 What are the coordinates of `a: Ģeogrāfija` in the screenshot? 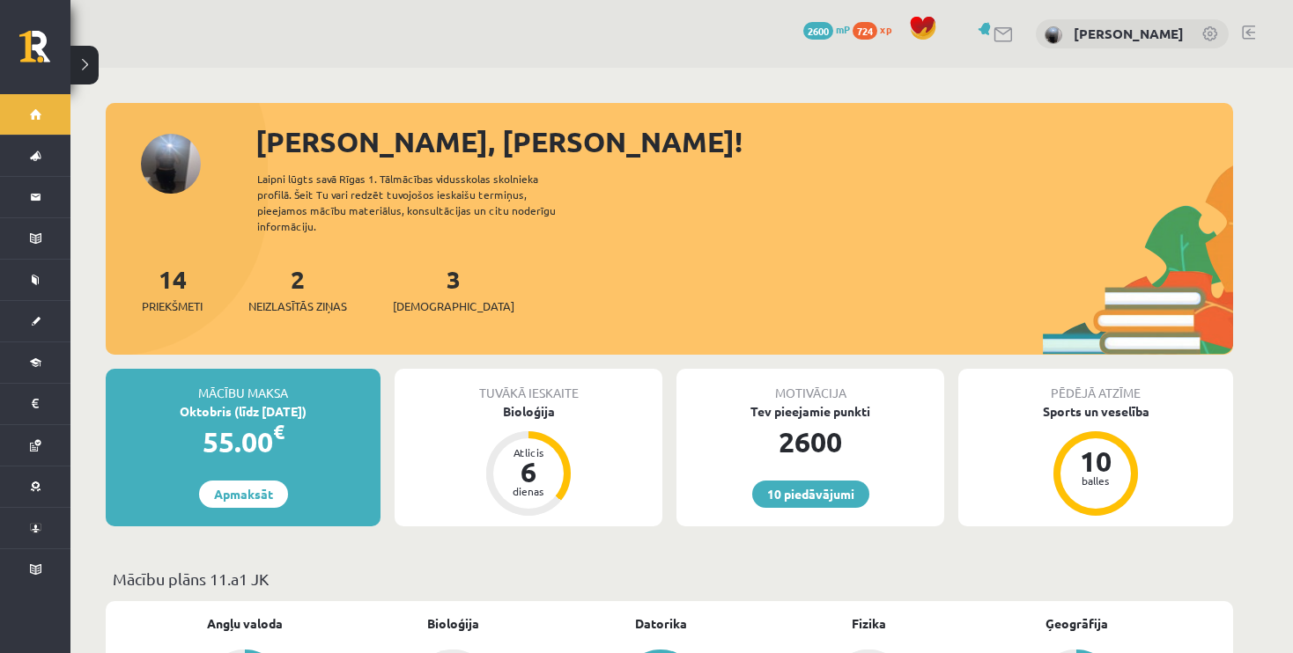 It's located at (1076, 624).